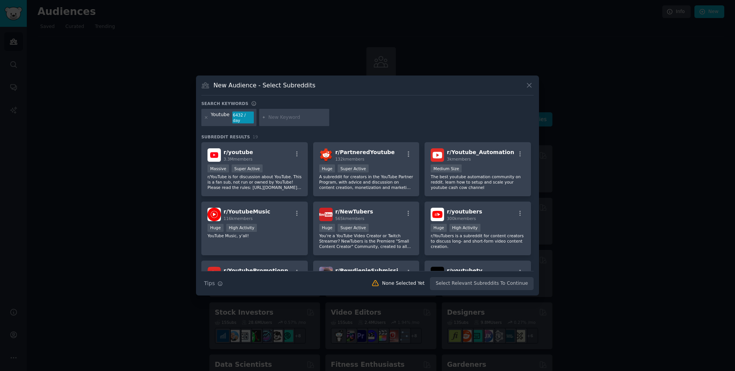  What do you see at coordinates (437, 273) in the screenshot?
I see `img: youtubetv` at bounding box center [437, 273].